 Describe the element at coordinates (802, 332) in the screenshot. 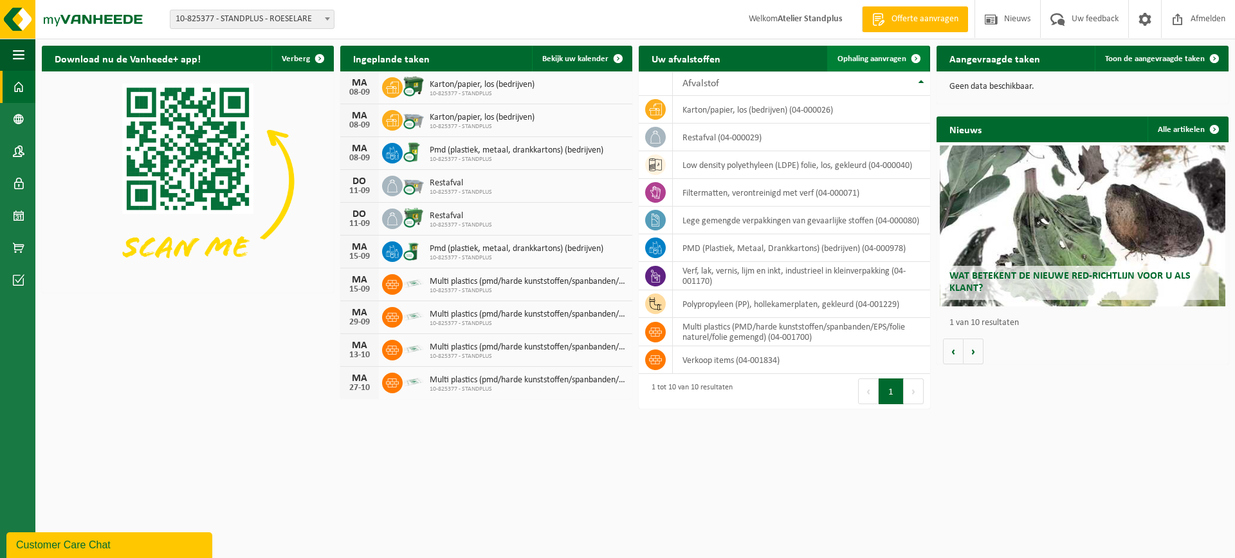

I see `td: multi plastics (PMD/harde kunststoffen/spanbanden/EPS/folie naturel/folie gemengd) (04-001700)` at that location.